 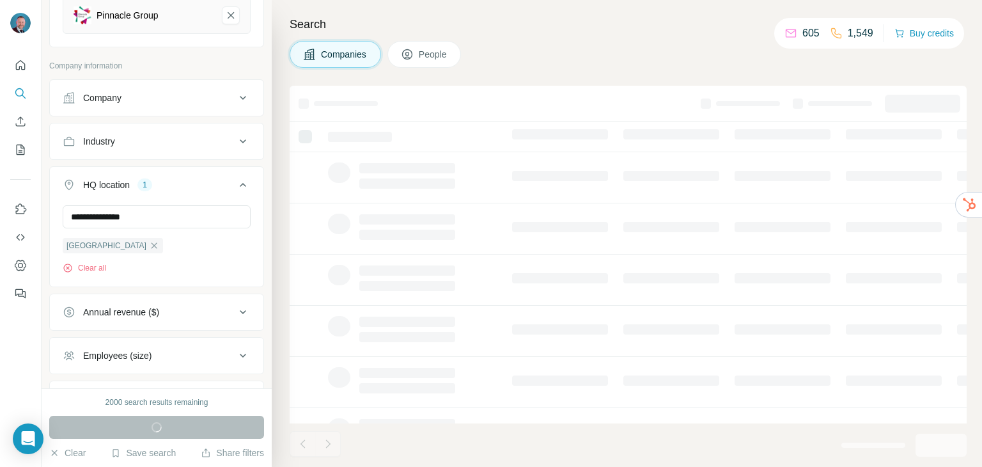 I want to click on button: Annual revenue ($), so click(x=157, y=312).